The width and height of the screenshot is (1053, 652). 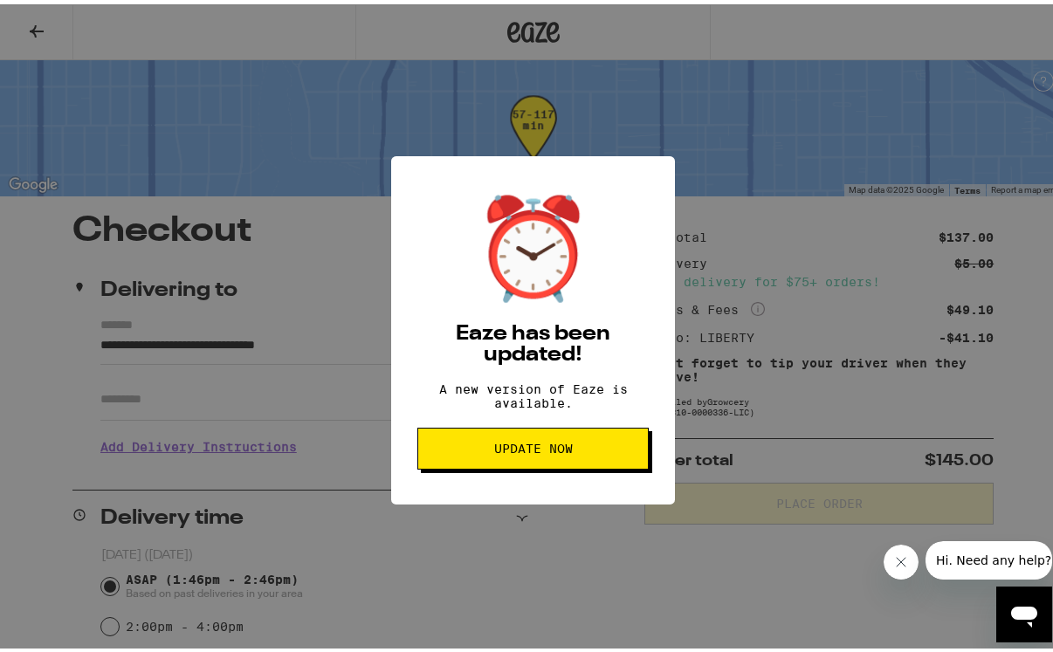 I want to click on p: A new version of Eaze is available., so click(x=532, y=392).